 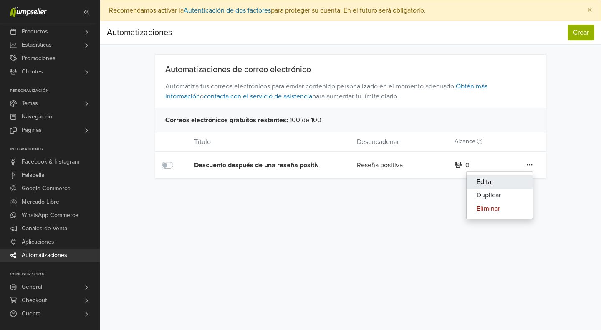 I want to click on div: Desencadenar, so click(x=399, y=142).